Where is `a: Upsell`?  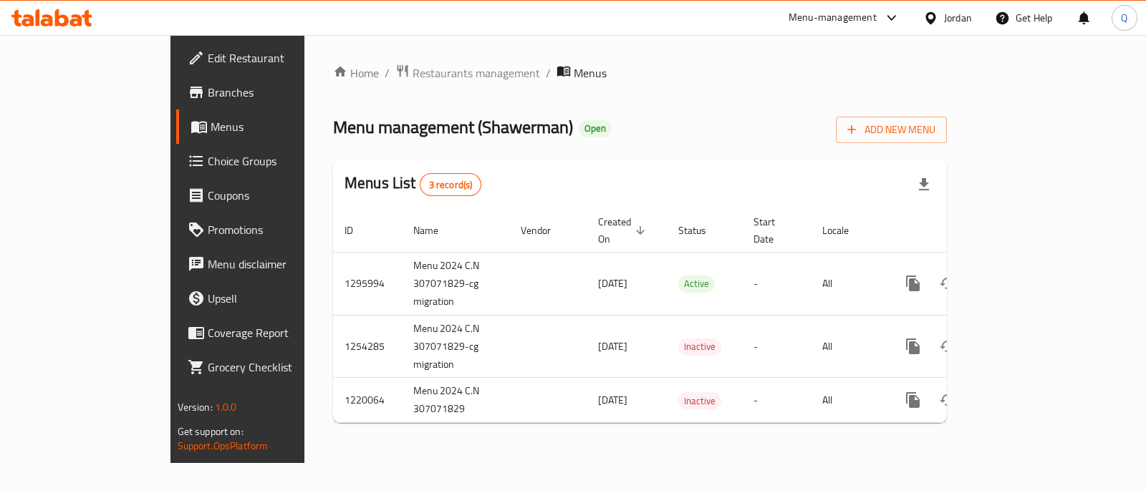 a: Upsell is located at coordinates (269, 299).